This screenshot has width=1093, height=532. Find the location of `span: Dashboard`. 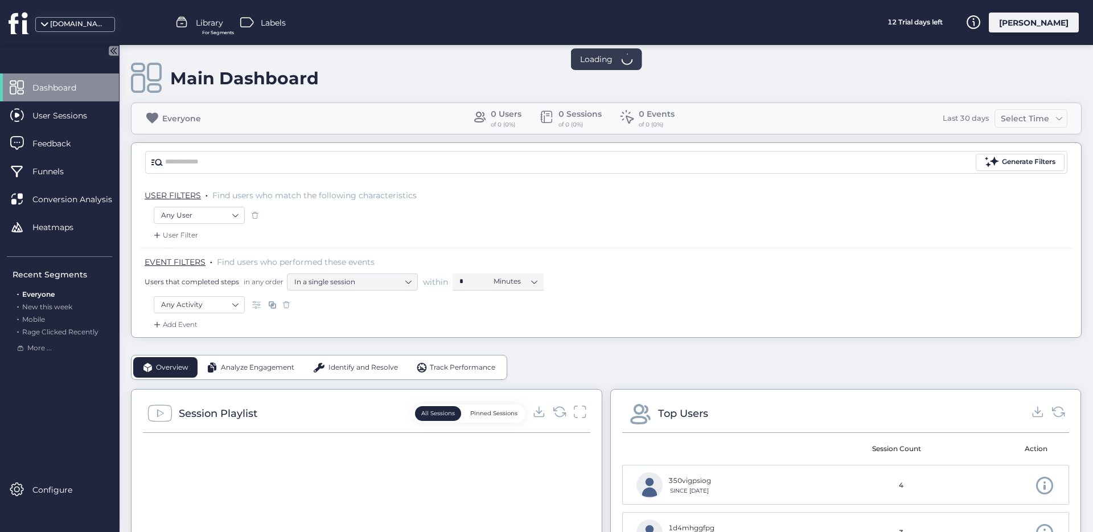

span: Dashboard is located at coordinates (63, 88).